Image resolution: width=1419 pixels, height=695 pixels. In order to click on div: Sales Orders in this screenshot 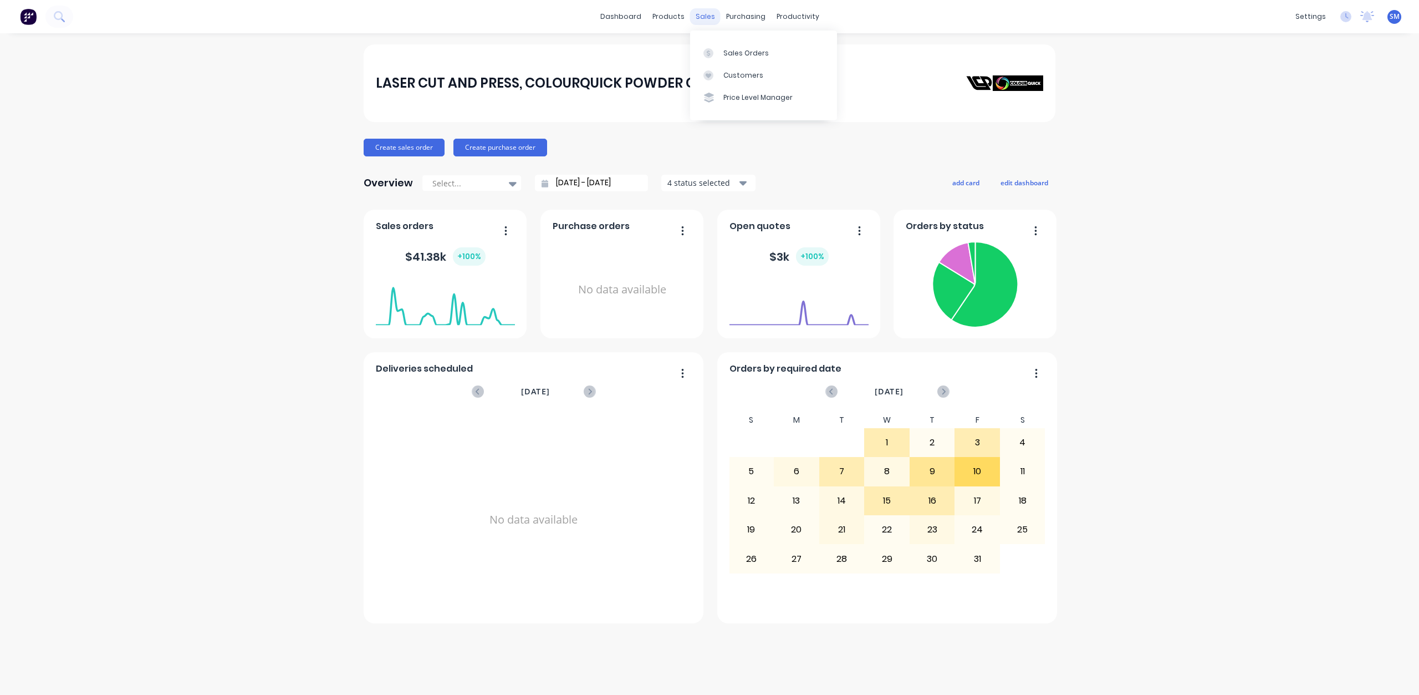, I will do `click(746, 53)`.